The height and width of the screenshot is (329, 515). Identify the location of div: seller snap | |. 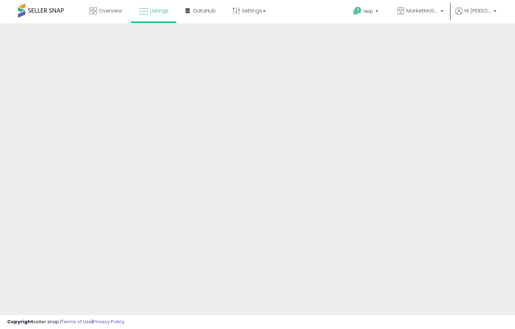
(66, 322).